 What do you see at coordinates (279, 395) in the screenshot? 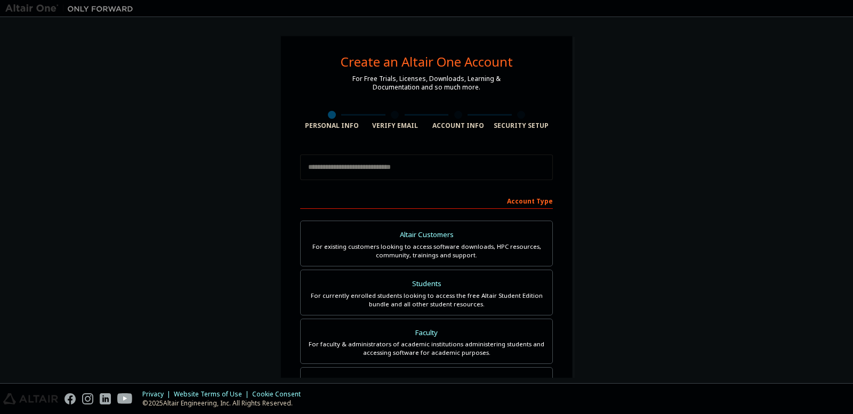
I see `div: Cookie Consent` at bounding box center [279, 395].